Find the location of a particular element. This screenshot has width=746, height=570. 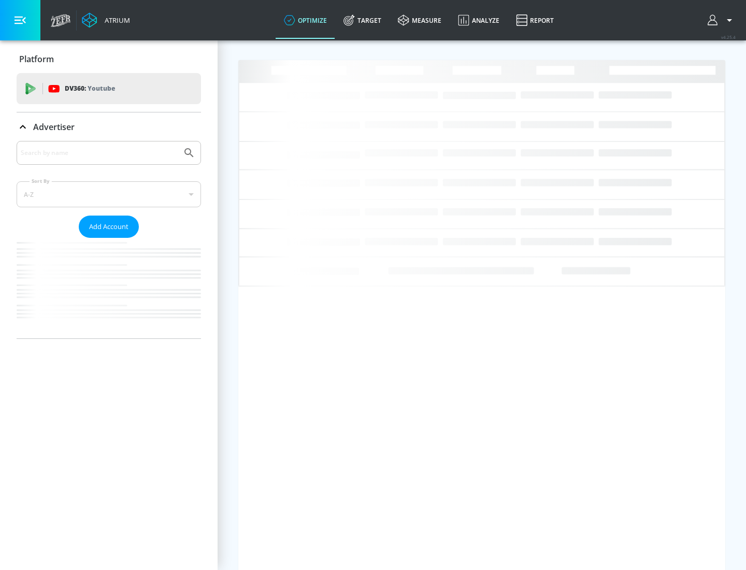

a: Atrium is located at coordinates (106, 20).